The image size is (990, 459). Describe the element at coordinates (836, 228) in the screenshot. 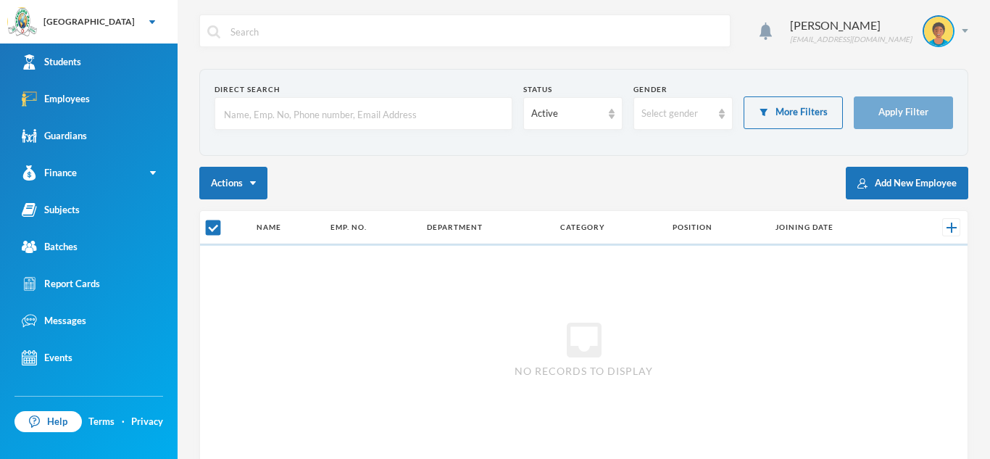

I see `th: Joining Date` at that location.